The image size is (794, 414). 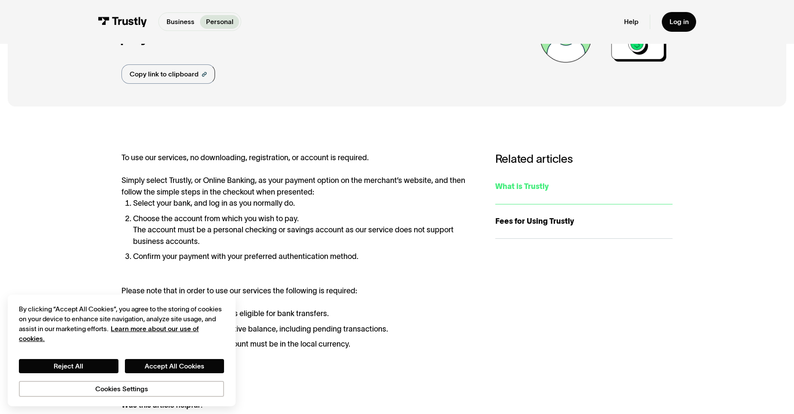 I want to click on a: Help, so click(x=631, y=22).